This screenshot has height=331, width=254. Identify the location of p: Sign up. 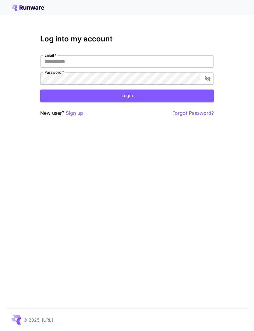
(74, 113).